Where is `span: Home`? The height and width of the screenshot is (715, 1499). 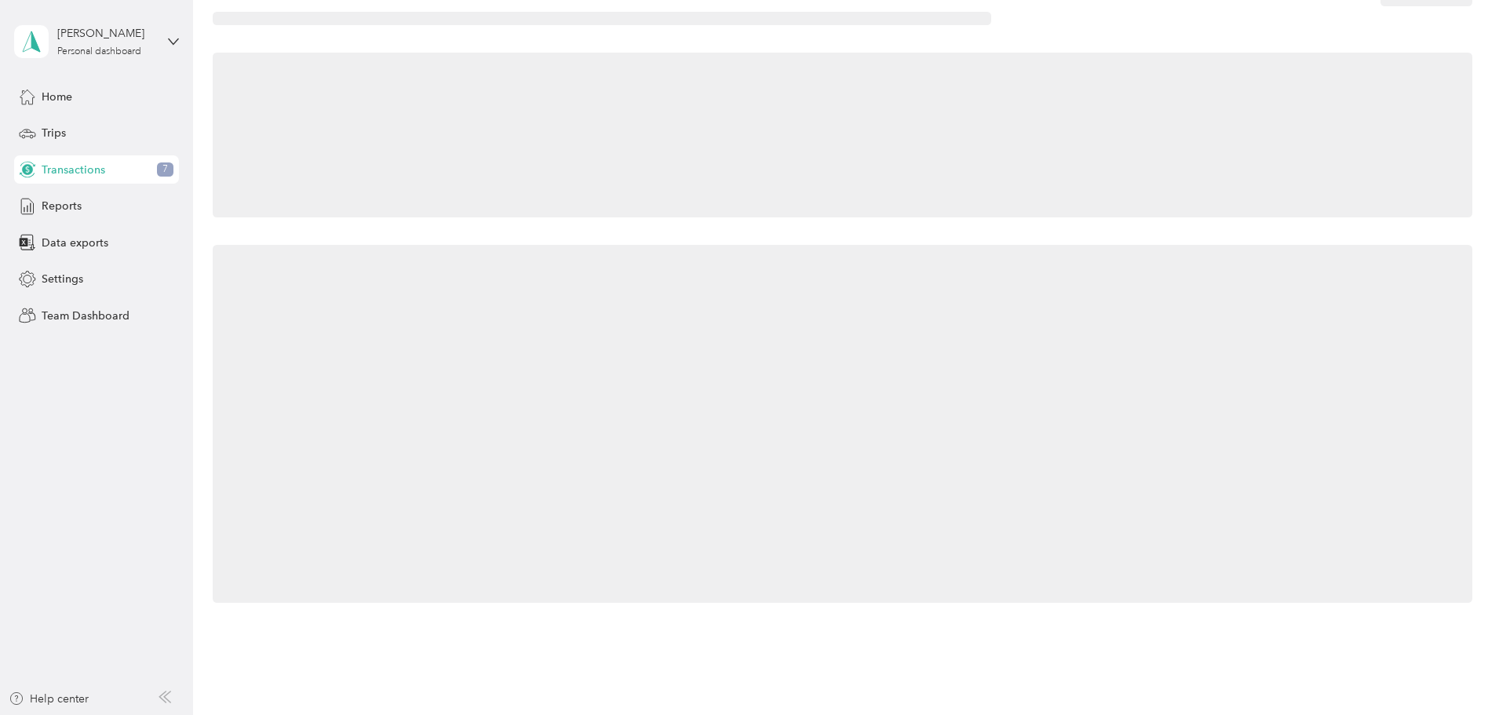
span: Home is located at coordinates (56, 97).